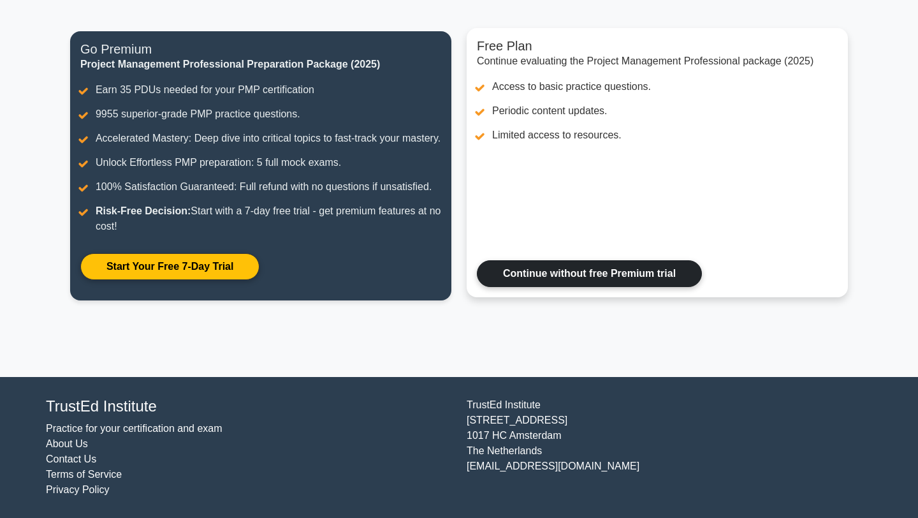 This screenshot has height=518, width=918. I want to click on a: Contact Us, so click(71, 458).